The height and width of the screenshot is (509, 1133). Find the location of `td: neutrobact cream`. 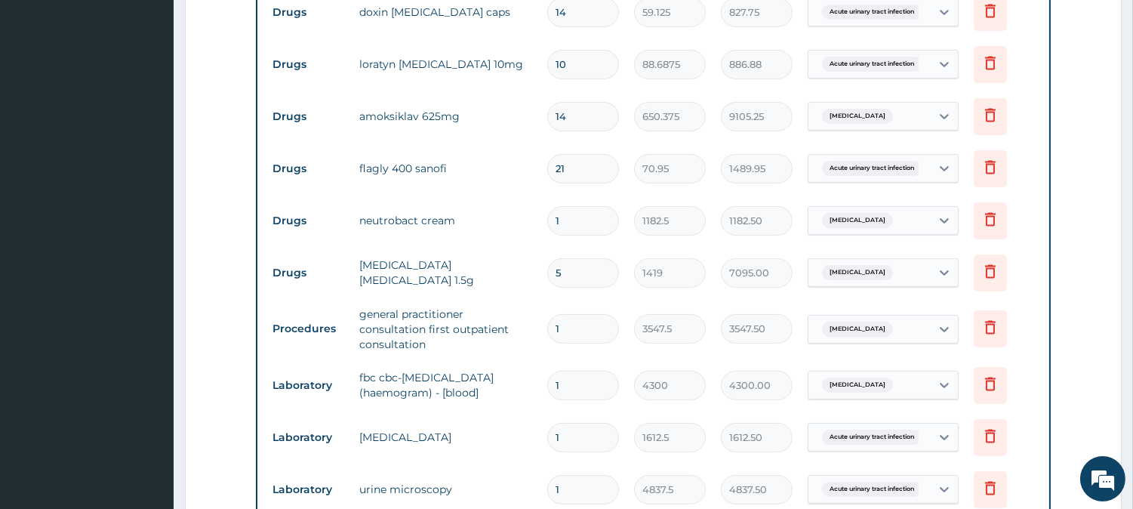

td: neutrobact cream is located at coordinates (445, 220).